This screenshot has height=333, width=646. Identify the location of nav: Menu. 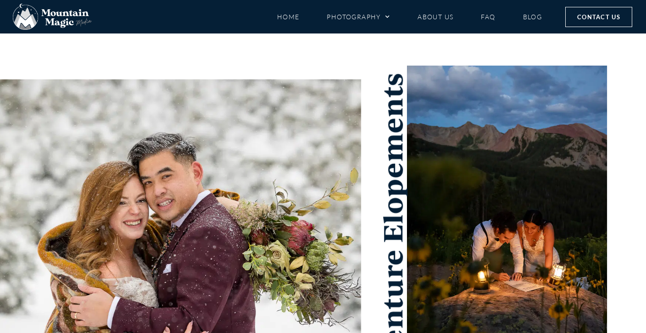
(410, 17).